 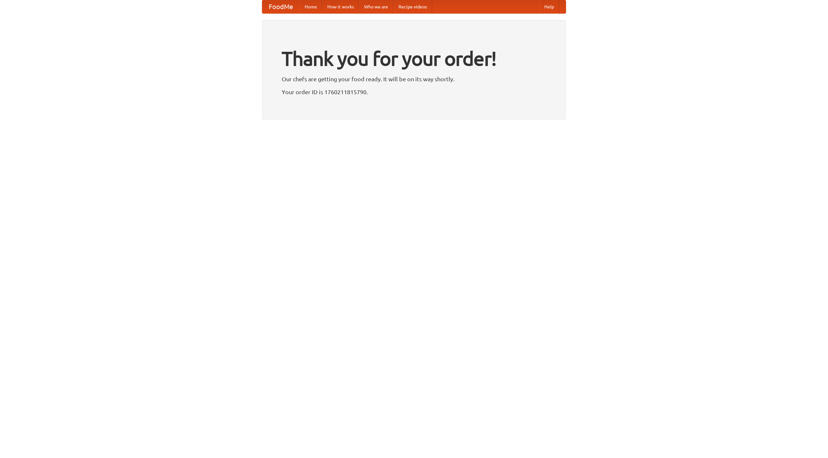 What do you see at coordinates (311, 7) in the screenshot?
I see `a: Home` at bounding box center [311, 7].